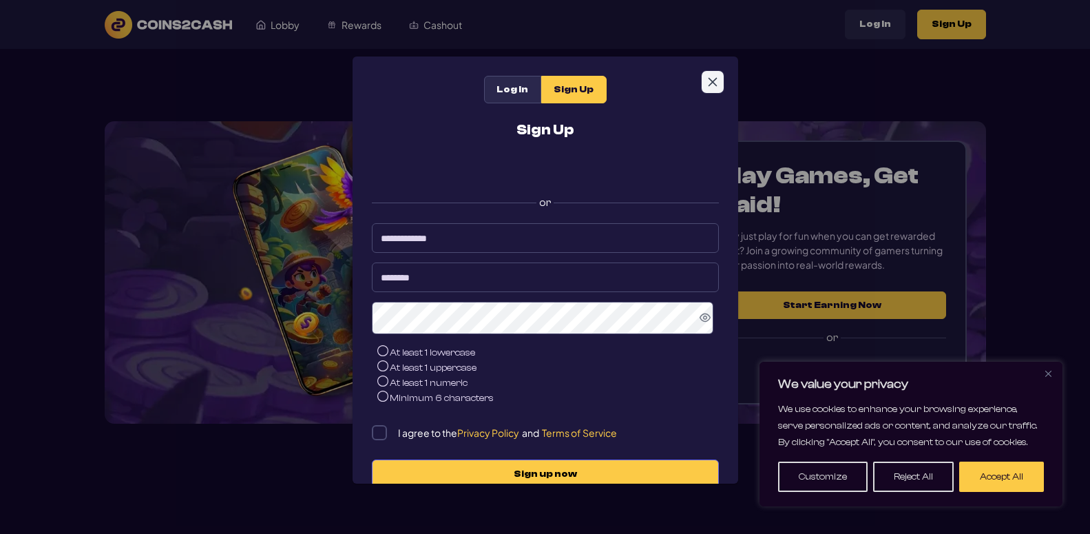  I want to click on span: Sign up now, so click(545, 474).